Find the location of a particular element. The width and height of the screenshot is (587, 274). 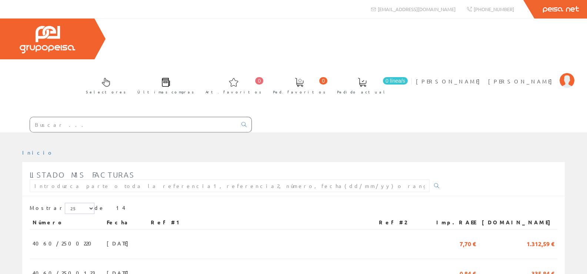

th: Ref #2 is located at coordinates (400, 222).